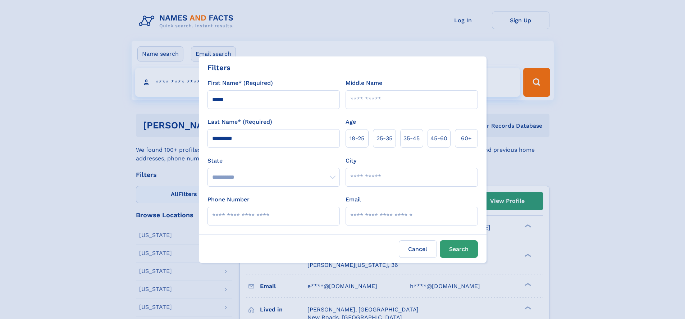 The width and height of the screenshot is (685, 319). Describe the element at coordinates (411, 138) in the screenshot. I see `span: 35‑45` at that location.